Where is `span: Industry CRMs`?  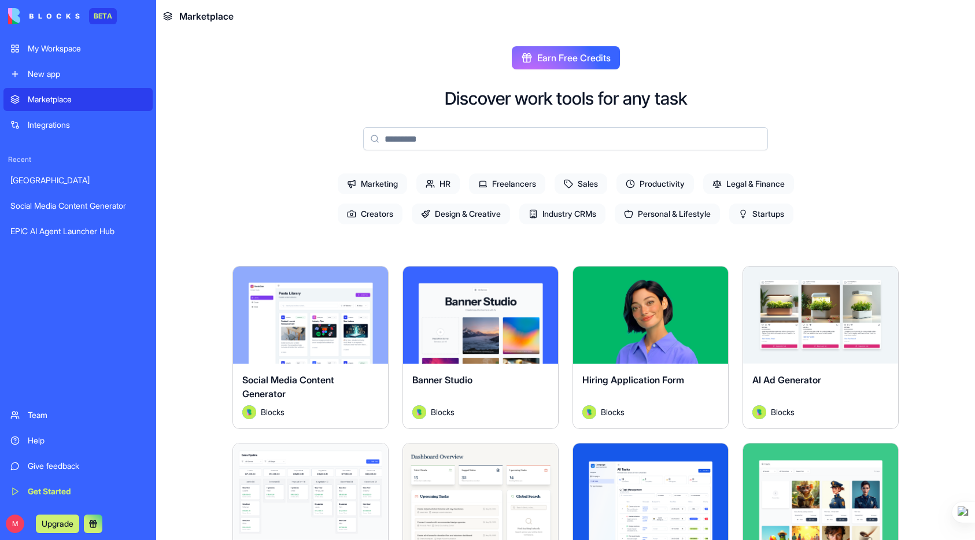
span: Industry CRMs is located at coordinates (562, 214).